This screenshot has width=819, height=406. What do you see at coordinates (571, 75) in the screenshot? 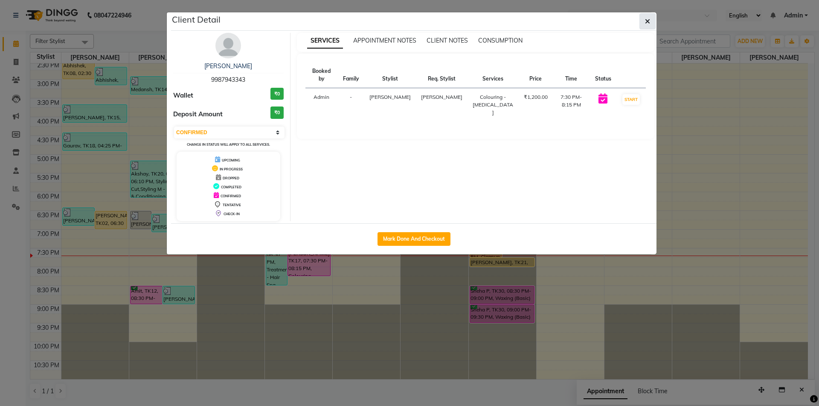
I see `th: Time` at bounding box center [571, 75].